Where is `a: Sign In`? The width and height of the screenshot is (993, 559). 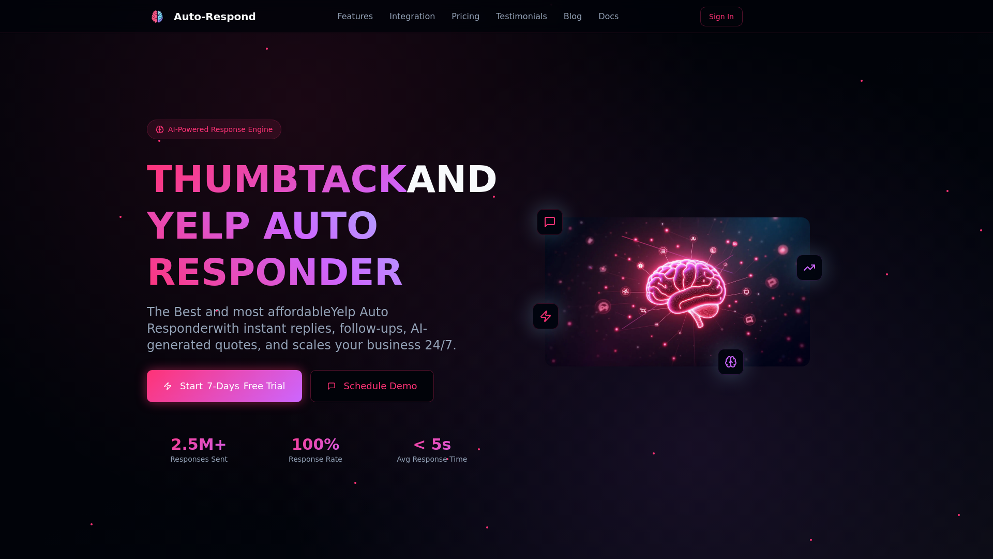
a: Sign In is located at coordinates (722, 17).